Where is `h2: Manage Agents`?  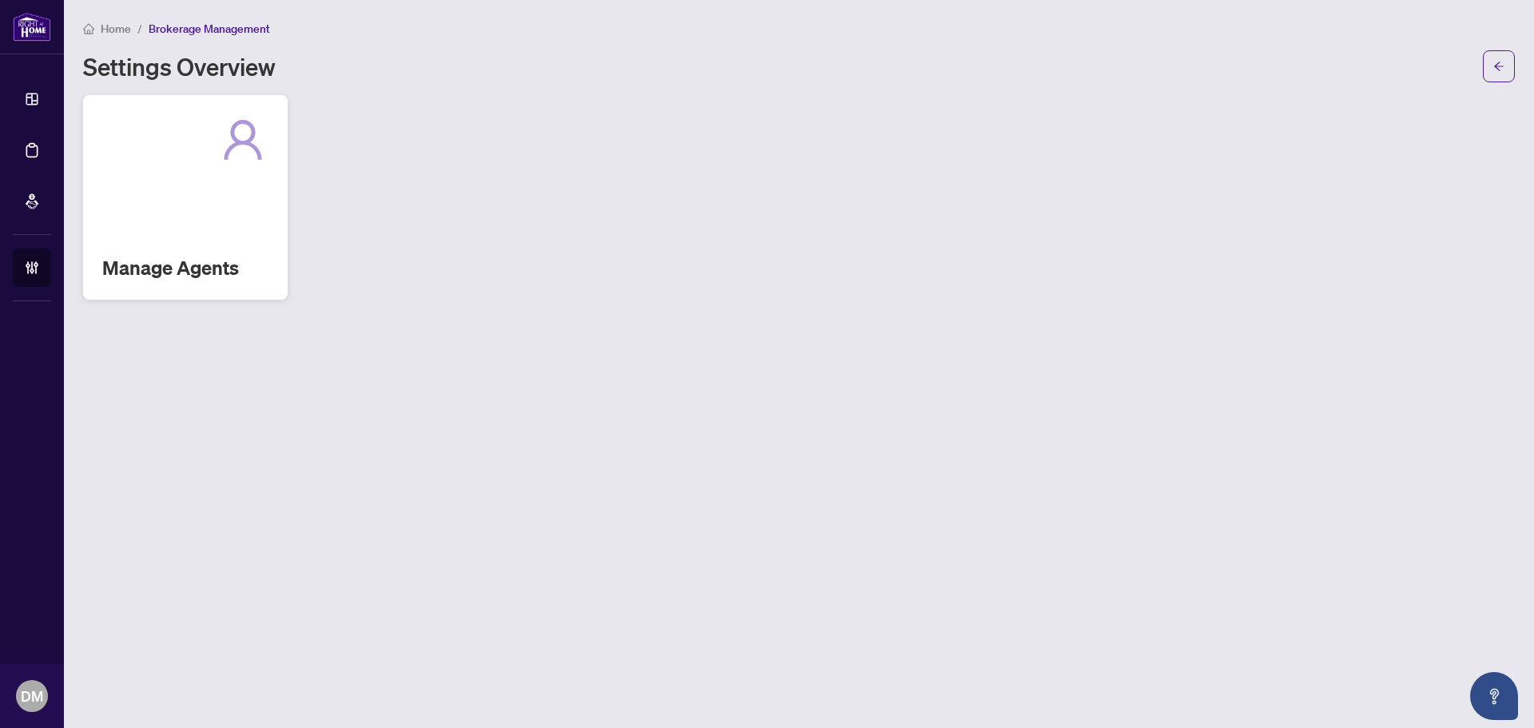 h2: Manage Agents is located at coordinates (185, 268).